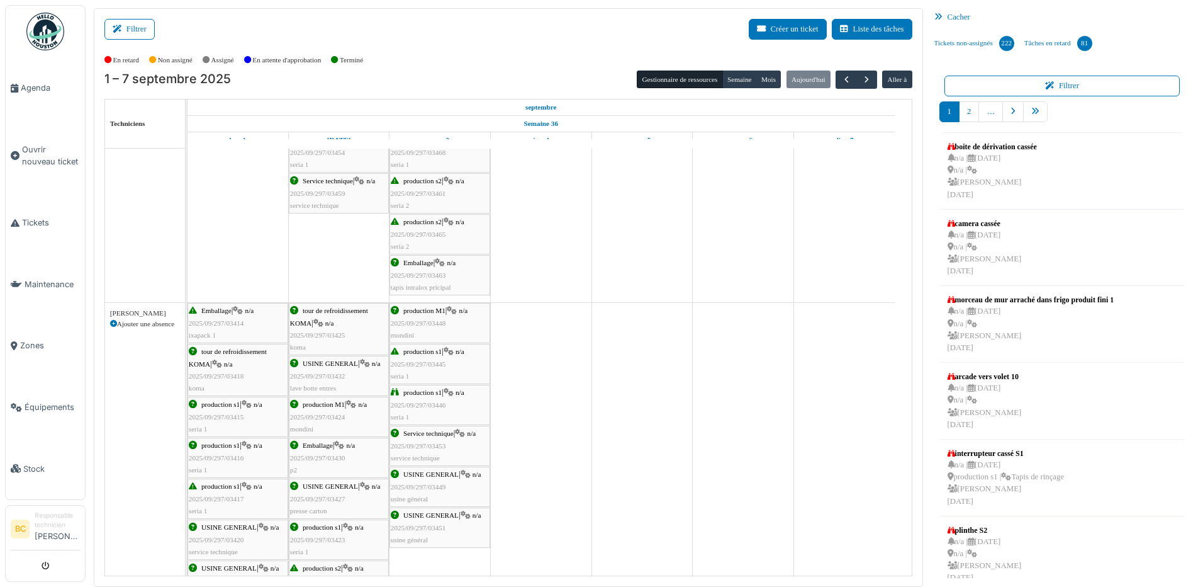 This screenshot has height=587, width=1203. What do you see at coordinates (51, 222) in the screenshot?
I see `span: Tickets` at bounding box center [51, 222].